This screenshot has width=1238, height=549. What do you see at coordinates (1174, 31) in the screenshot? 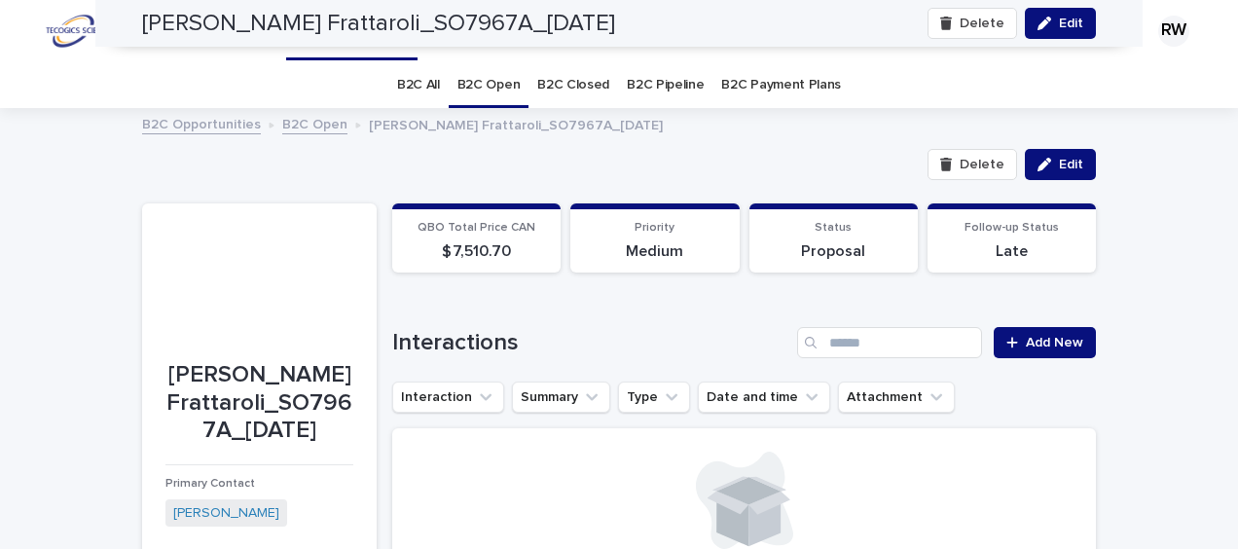
I see `div: RW` at bounding box center [1174, 31].